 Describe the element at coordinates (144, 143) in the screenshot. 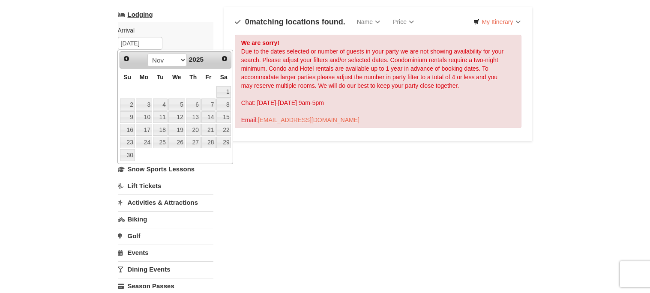

I see `a: 24` at that location.